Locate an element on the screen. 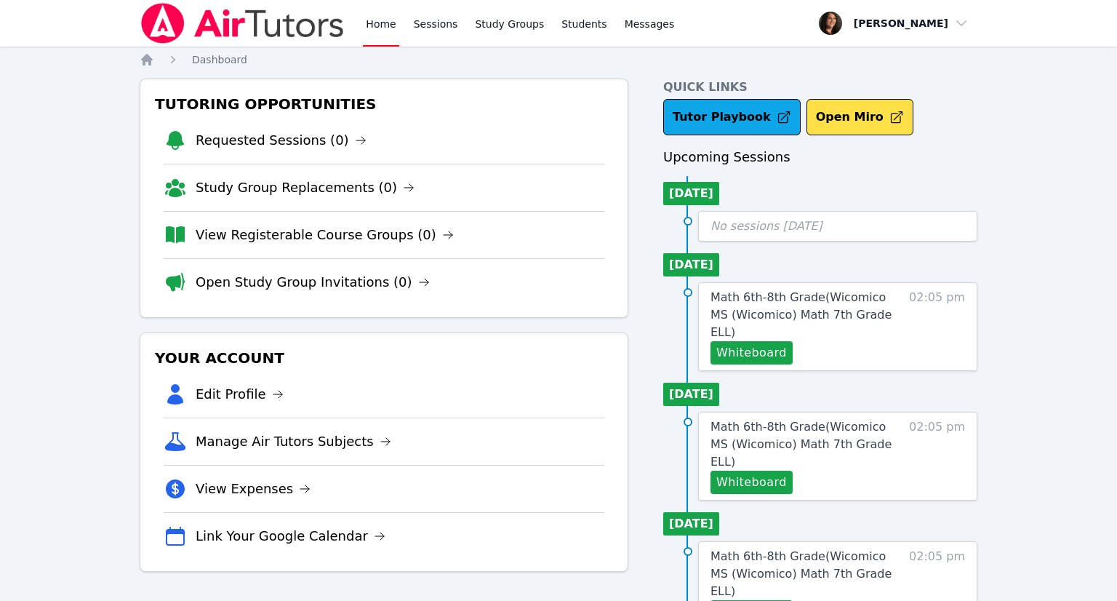  a: Study Group Replacements (0) is located at coordinates (305, 188).